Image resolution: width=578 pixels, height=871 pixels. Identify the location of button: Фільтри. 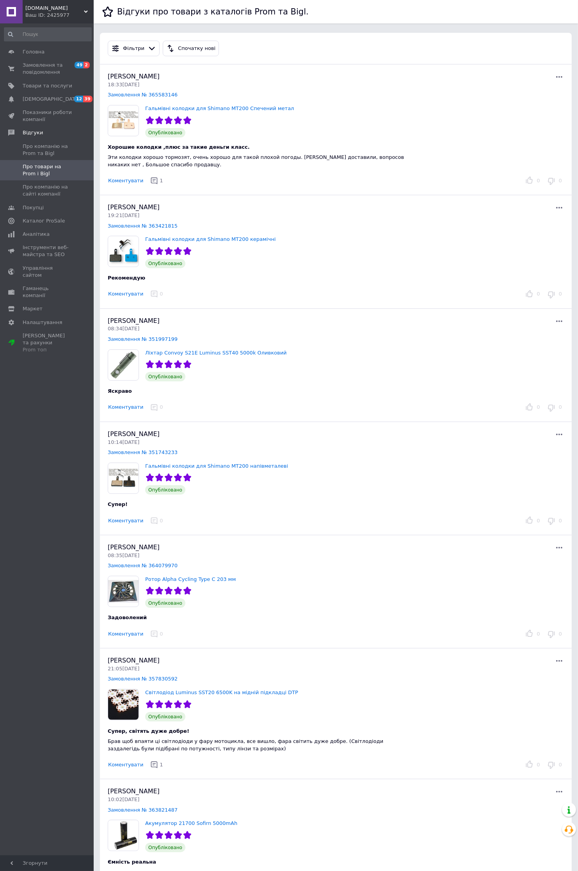
(134, 48).